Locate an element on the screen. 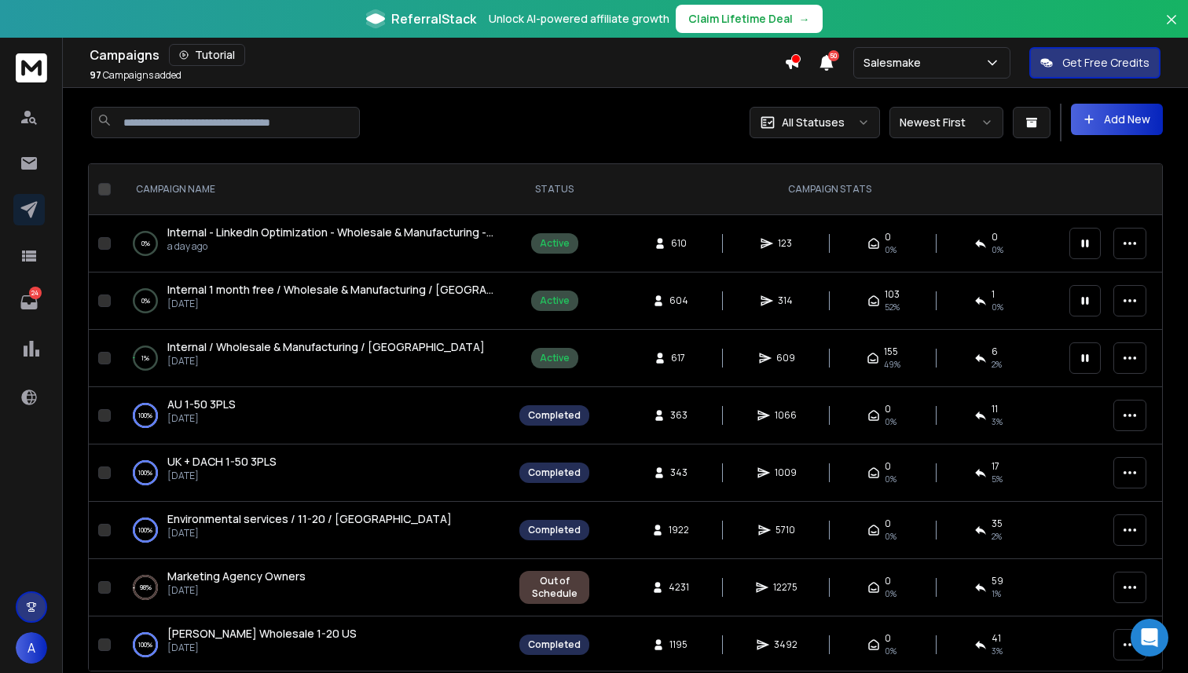 The height and width of the screenshot is (673, 1188). div: Campaigns is located at coordinates (437, 55).